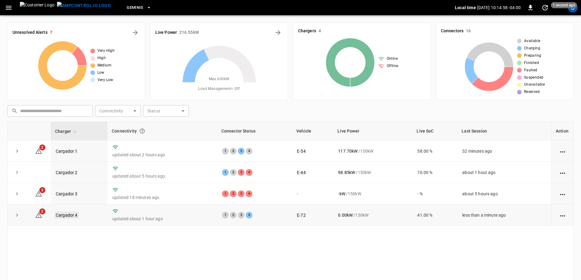  Describe the element at coordinates (67, 151) in the screenshot. I see `a: Cargador 1` at that location.